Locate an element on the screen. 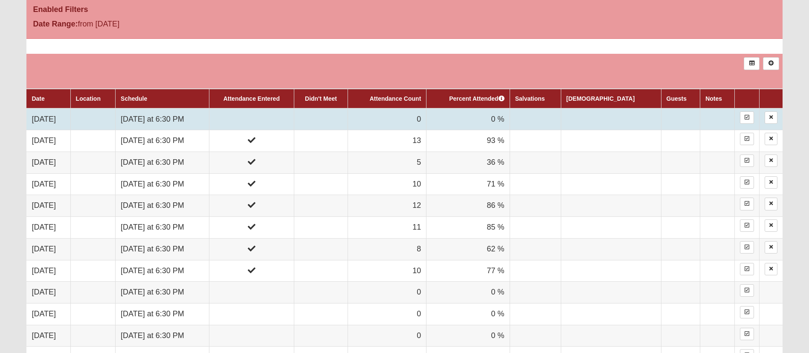 The height and width of the screenshot is (353, 809). th: Salvations is located at coordinates (535, 99).